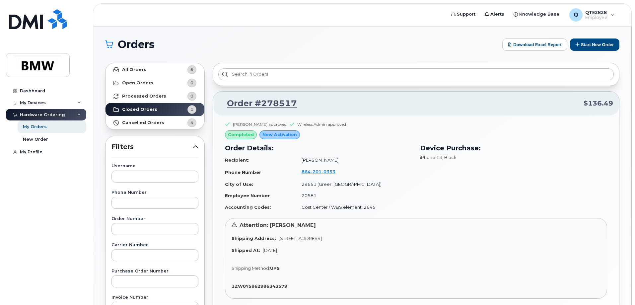  Describe the element at coordinates (155, 271) in the screenshot. I see `label: Purchase Order Number` at that location.